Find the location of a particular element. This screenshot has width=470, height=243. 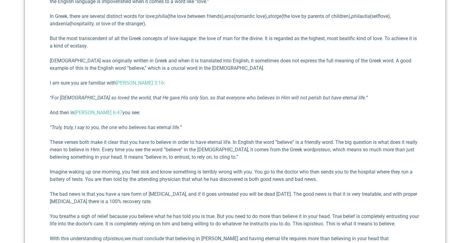

p: In Greek, there are several distinct words for love: (the love between friends), (romantic love),... is located at coordinates (235, 20).